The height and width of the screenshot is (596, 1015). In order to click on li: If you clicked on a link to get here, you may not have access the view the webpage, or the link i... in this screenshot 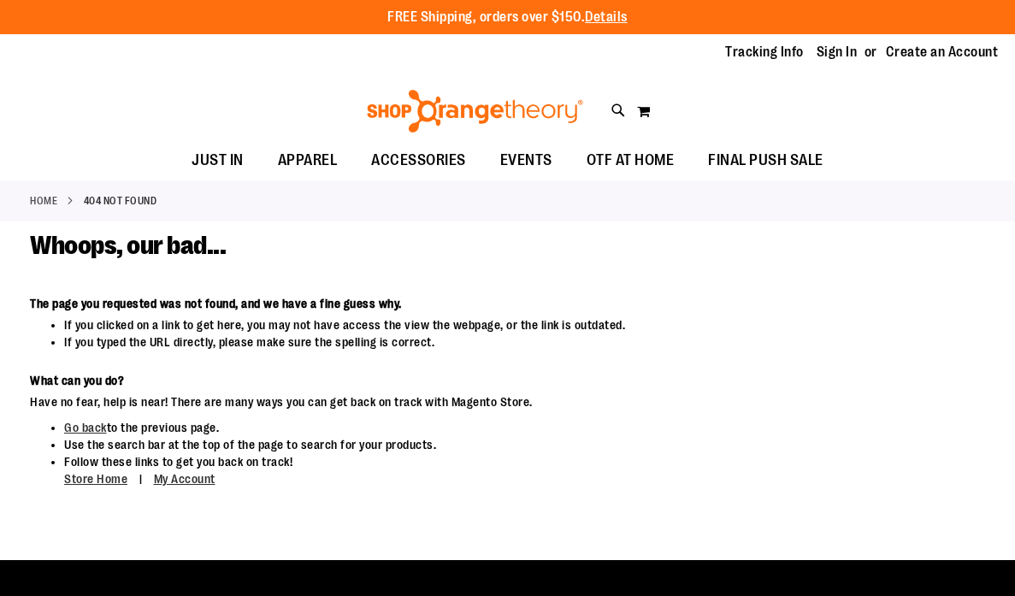, I will do `click(425, 325)`.